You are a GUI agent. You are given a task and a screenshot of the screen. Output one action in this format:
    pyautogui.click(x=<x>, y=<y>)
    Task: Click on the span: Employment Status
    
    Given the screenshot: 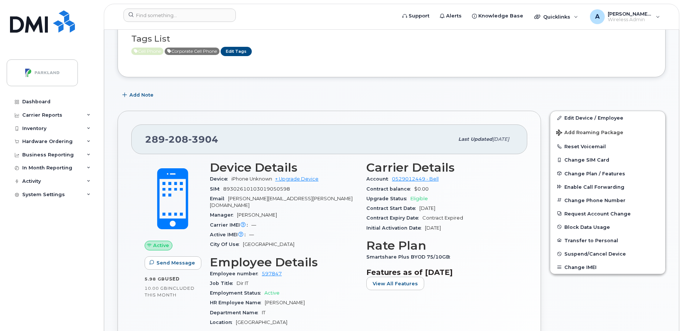 What is the action you would take?
    pyautogui.click(x=237, y=292)
    